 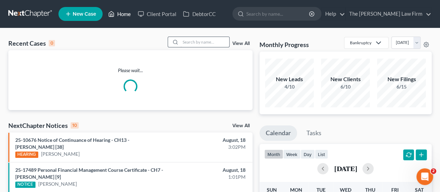 I want to click on a: DebtorCC, so click(x=199, y=14).